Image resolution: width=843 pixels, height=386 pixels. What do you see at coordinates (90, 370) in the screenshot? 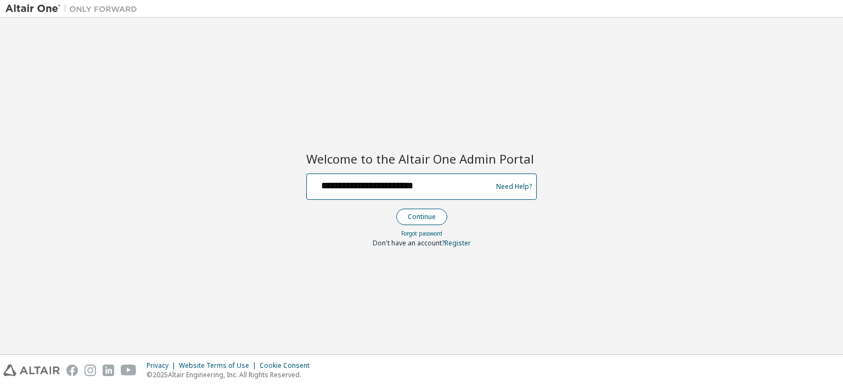
I see `img: instagram.svg` at bounding box center [90, 370].